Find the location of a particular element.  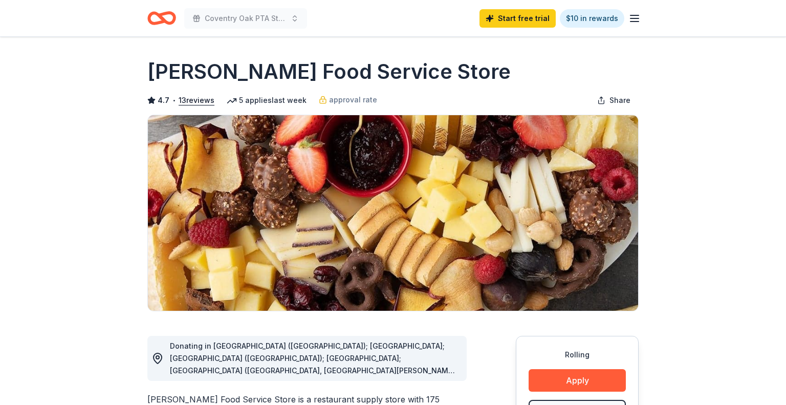

button: Share is located at coordinates (614, 100).